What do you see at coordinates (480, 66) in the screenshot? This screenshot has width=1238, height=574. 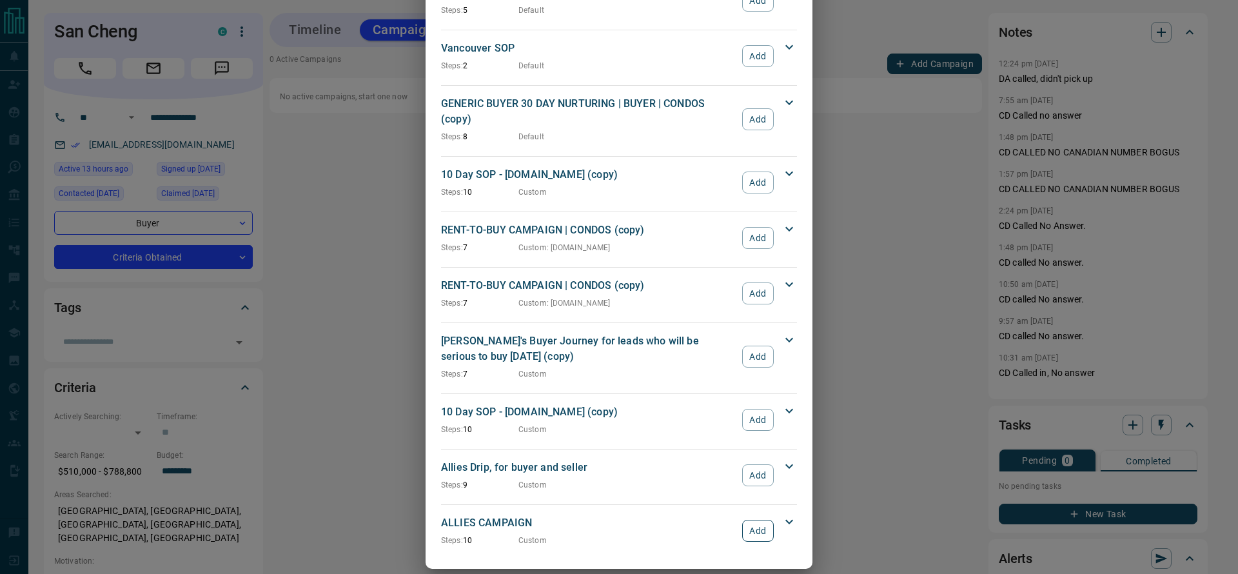 I see `p: 2` at bounding box center [480, 66].